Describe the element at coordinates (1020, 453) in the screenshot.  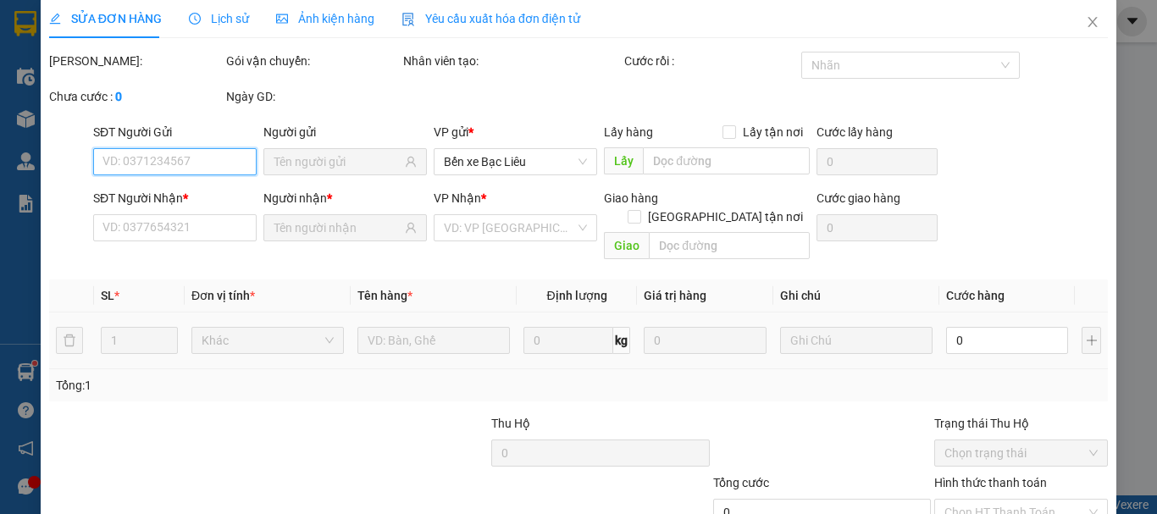
I see `span: Chọn trạng thái` at that location.